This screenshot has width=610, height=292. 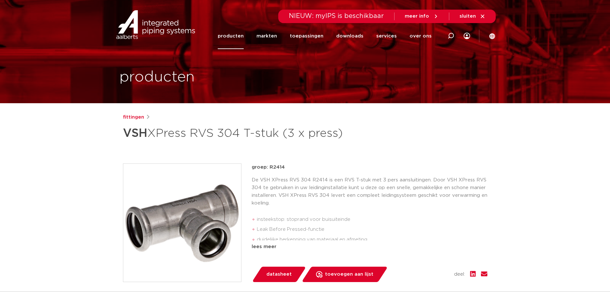 I want to click on a: toepassingen, so click(x=306, y=36).